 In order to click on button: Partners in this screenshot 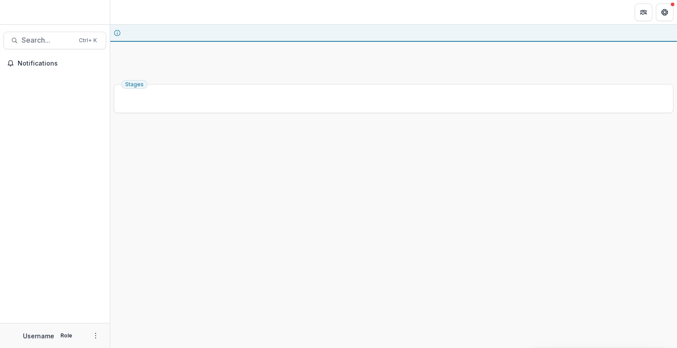, I will do `click(643, 12)`.